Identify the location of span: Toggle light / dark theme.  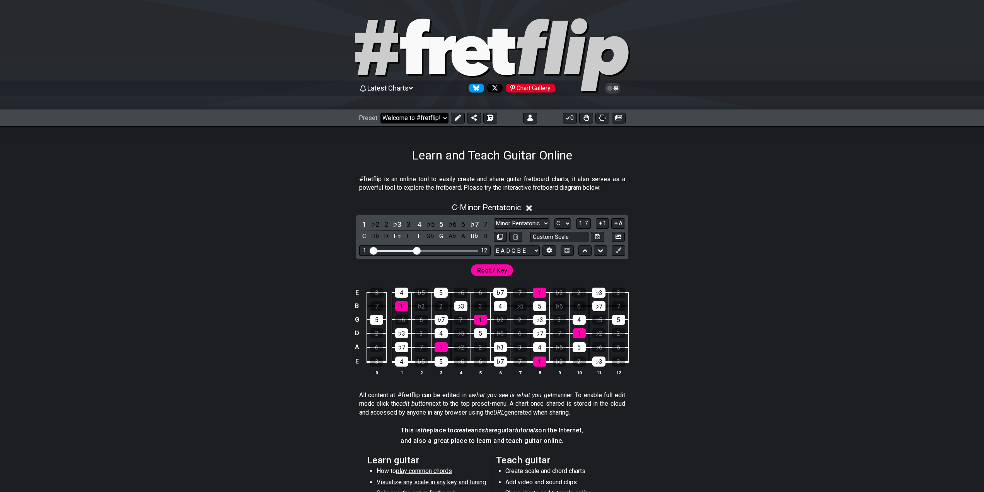
(613, 88).